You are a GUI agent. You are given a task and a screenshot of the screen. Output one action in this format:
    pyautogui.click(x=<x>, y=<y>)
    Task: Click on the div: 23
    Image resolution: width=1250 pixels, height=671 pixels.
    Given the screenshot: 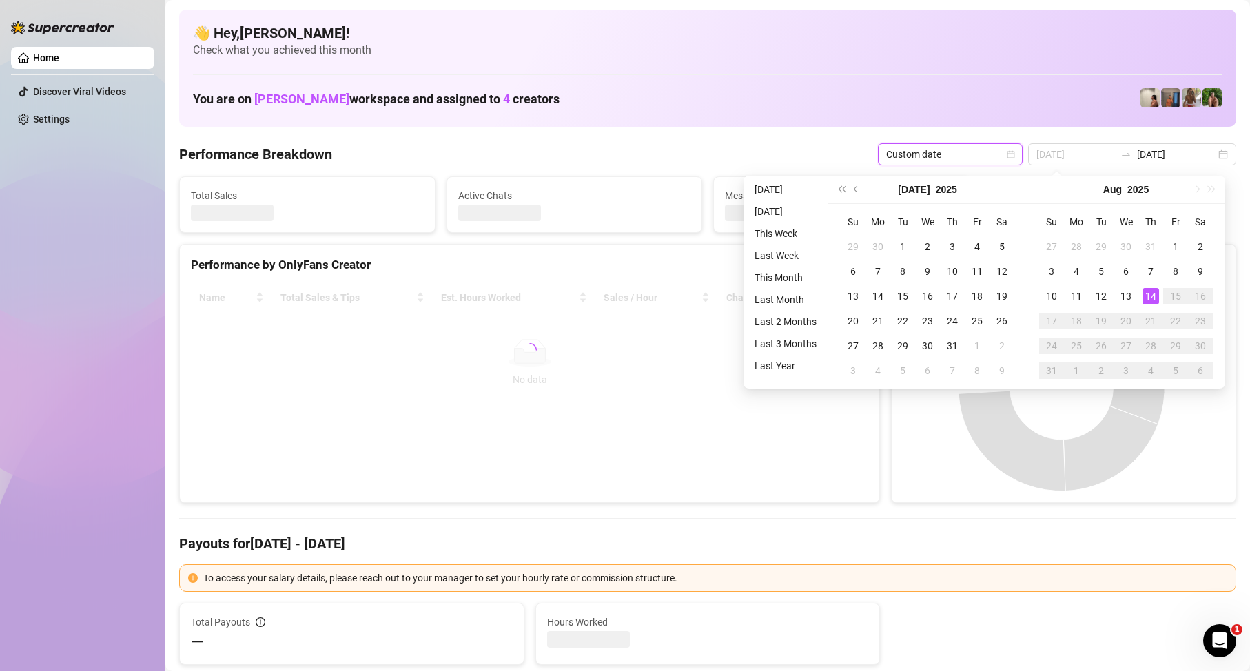 What is the action you would take?
    pyautogui.click(x=1200, y=321)
    